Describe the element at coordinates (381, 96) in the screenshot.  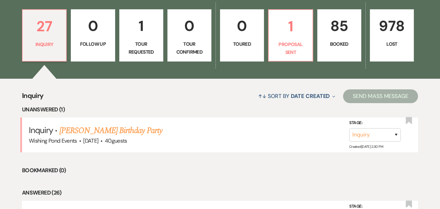
I see `button: Send Mass Message` at that location.